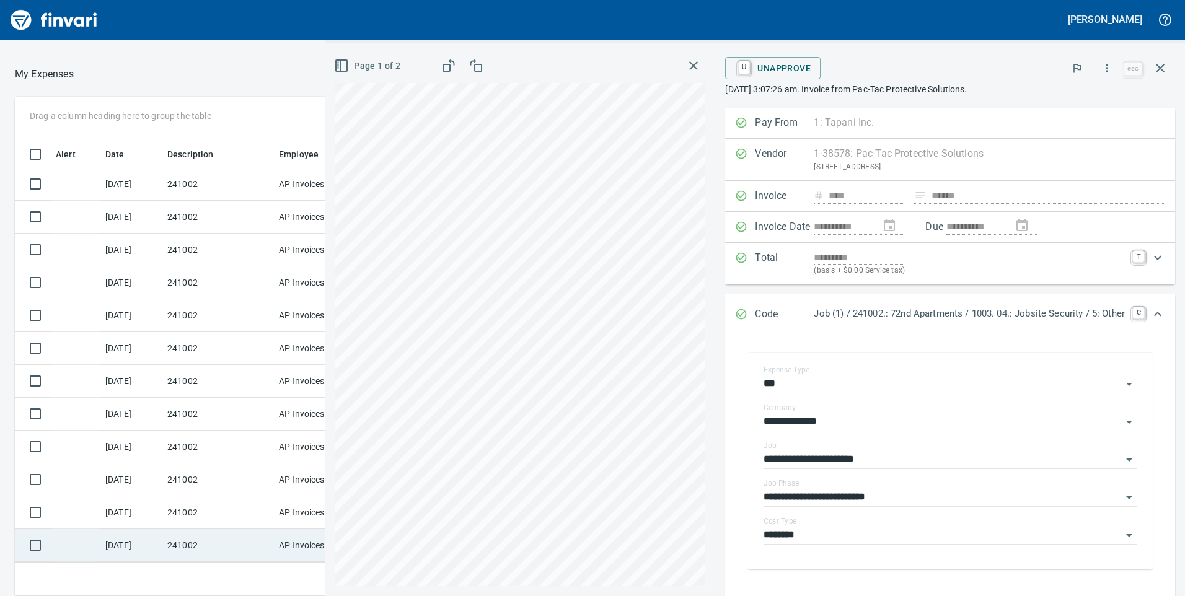 The height and width of the screenshot is (596, 1185). Describe the element at coordinates (368, 66) in the screenshot. I see `span: Page 1 of 2` at that location.